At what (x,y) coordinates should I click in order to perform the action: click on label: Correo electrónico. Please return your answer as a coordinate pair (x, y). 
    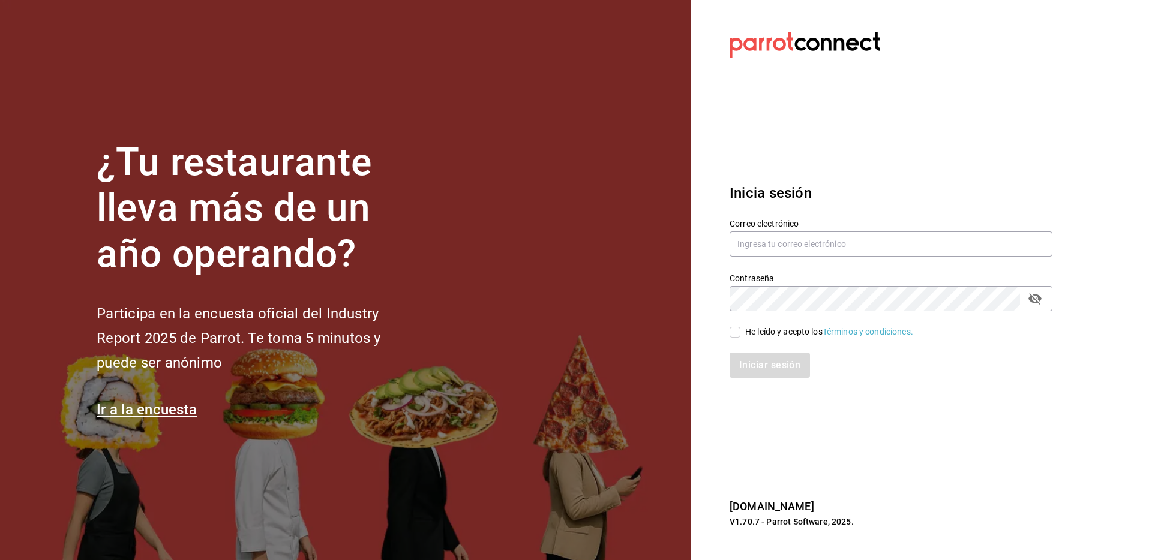
    Looking at the image, I should click on (891, 223).